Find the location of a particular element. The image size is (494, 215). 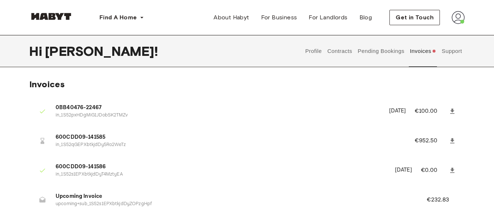

p: €100.00 is located at coordinates (431, 112).